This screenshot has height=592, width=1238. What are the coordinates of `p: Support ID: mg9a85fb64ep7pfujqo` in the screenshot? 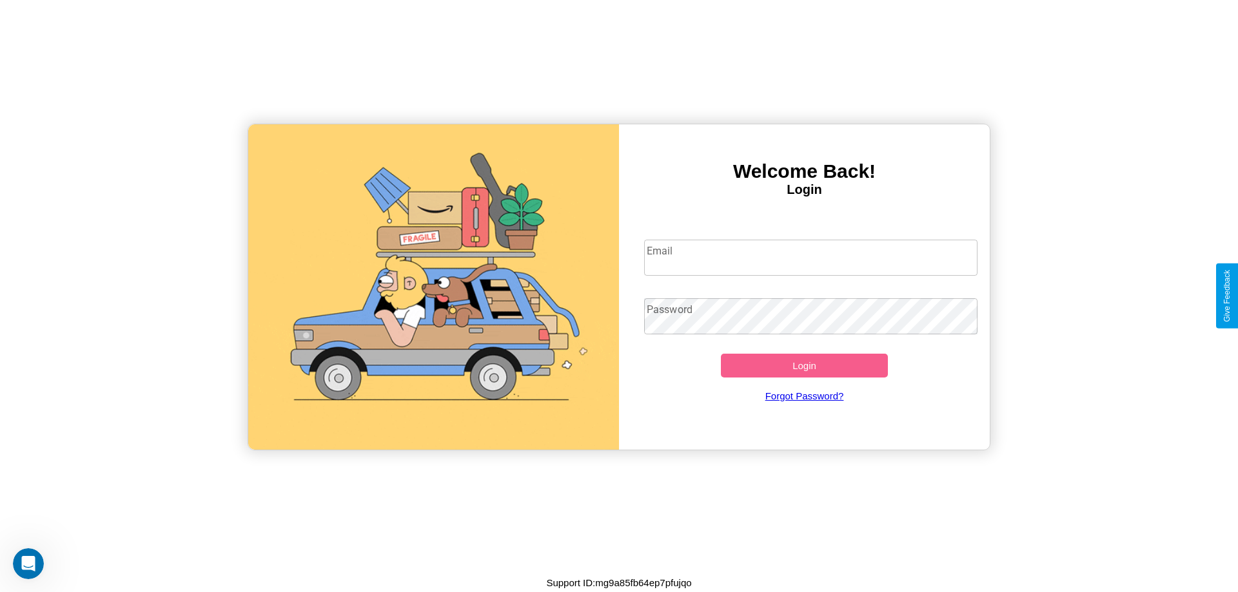 It's located at (618, 583).